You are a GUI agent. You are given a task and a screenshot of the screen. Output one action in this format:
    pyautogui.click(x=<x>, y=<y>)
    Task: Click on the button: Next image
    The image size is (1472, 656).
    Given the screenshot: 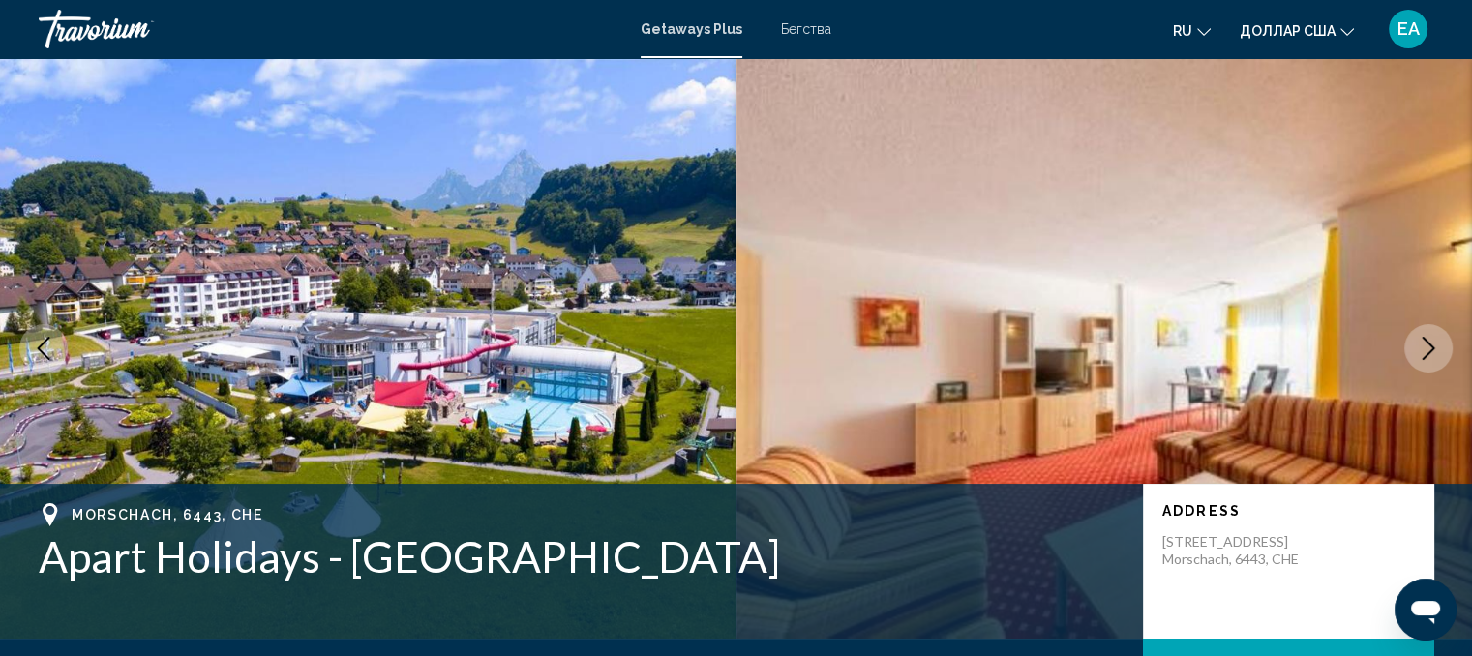 What is the action you would take?
    pyautogui.click(x=1428, y=348)
    